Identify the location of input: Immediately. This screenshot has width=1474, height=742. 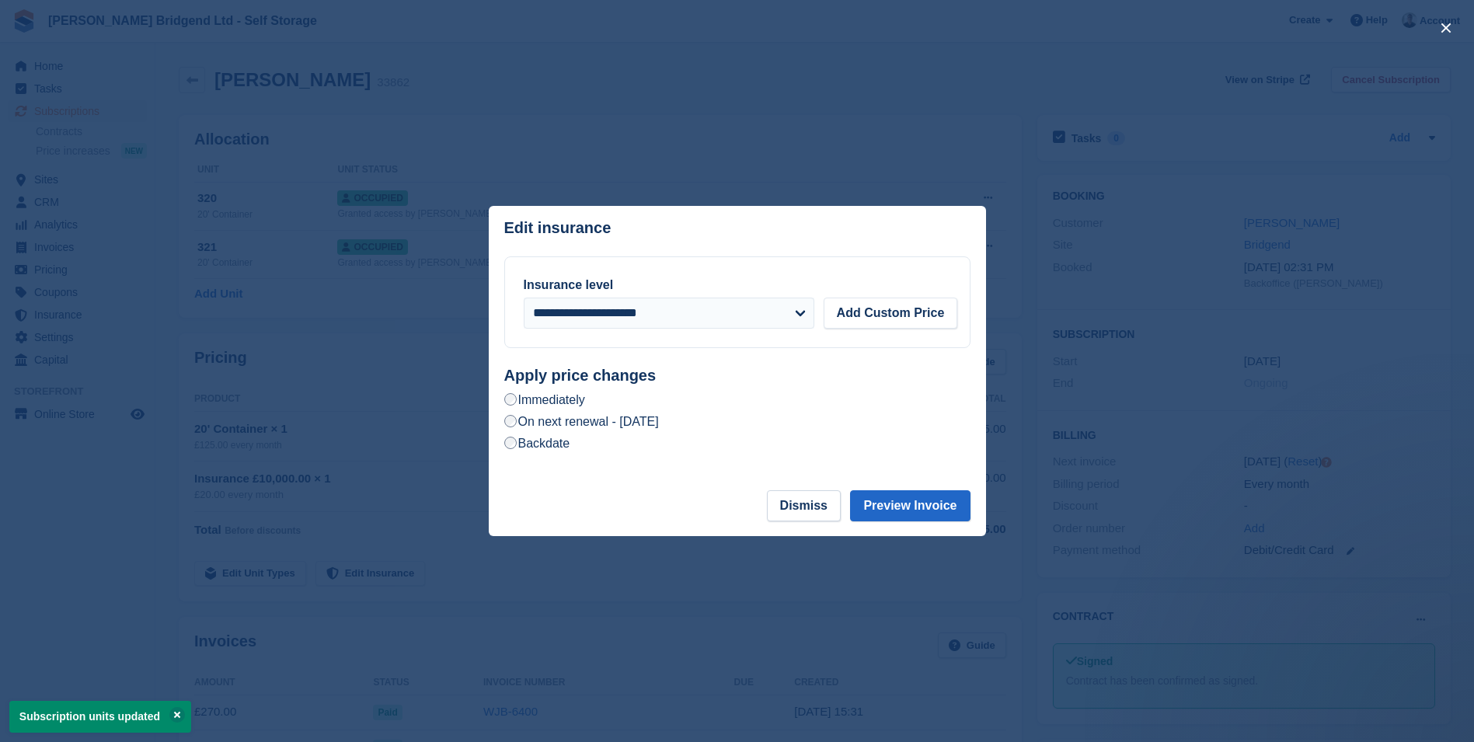
(511, 399).